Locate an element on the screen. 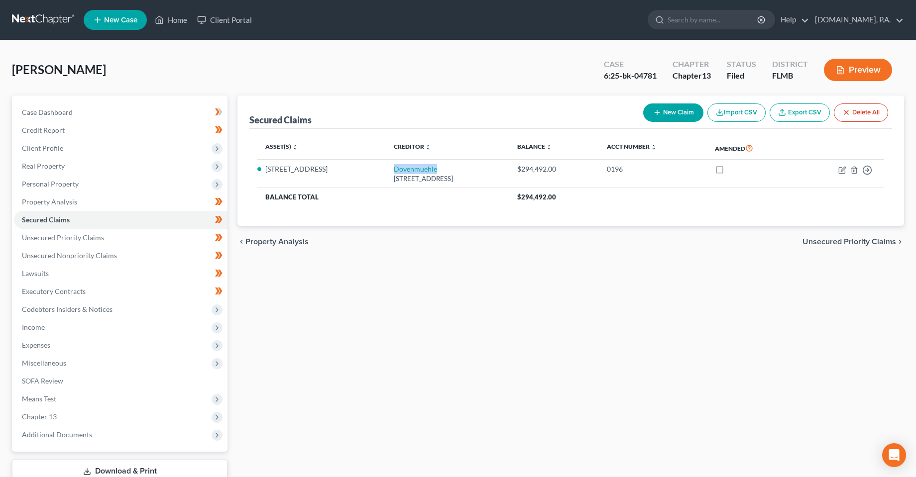 Image resolution: width=916 pixels, height=477 pixels. a: Unsecured Nonpriority Claims is located at coordinates (120, 256).